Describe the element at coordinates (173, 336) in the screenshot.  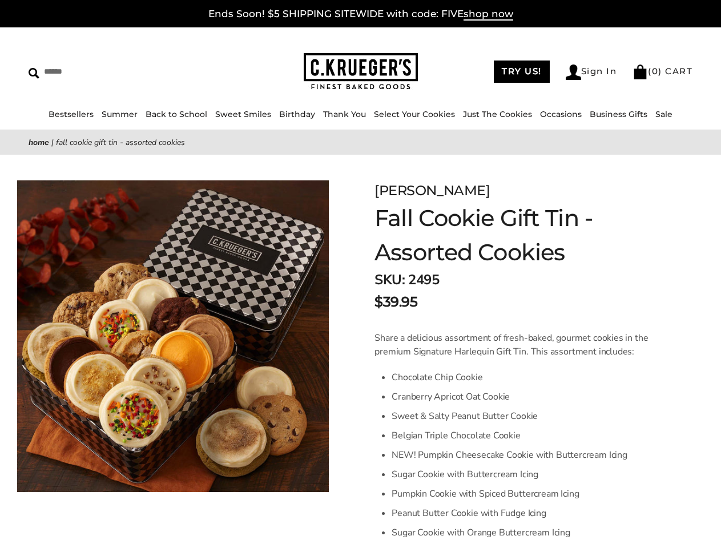
I see `img: Fall Cookie Gift Tin - Assorted Cookies` at that location.